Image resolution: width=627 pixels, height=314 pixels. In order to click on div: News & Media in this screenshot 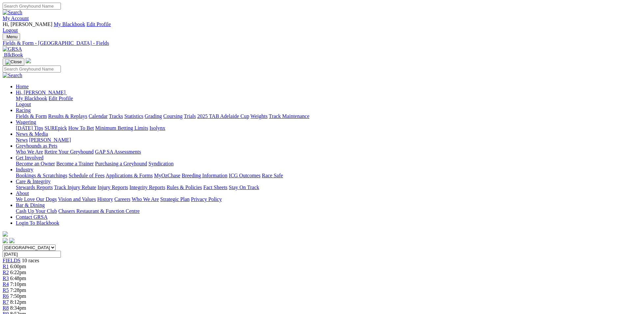, I will do `click(320, 140)`.